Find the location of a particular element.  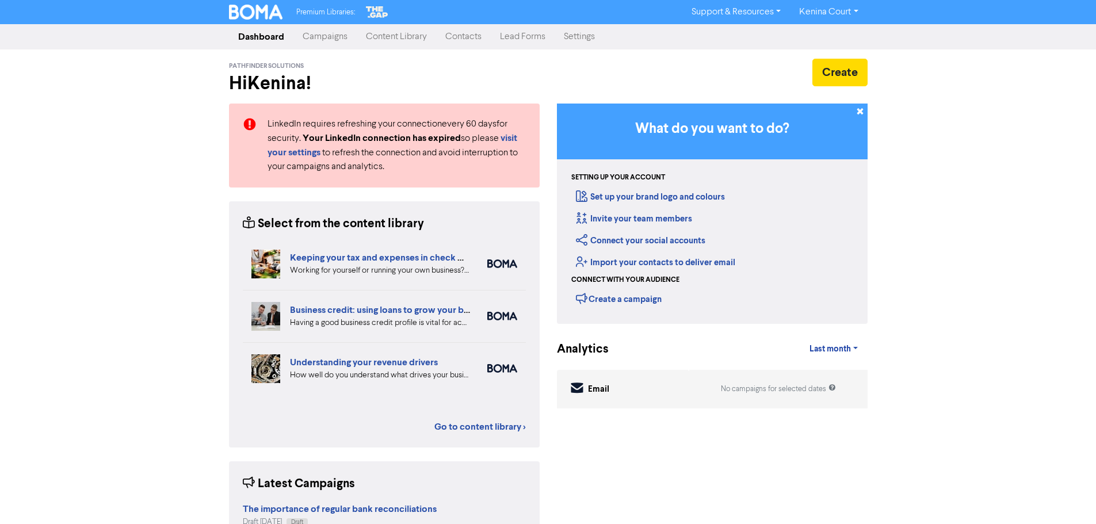

span: Premium Libraries: is located at coordinates (326, 12).